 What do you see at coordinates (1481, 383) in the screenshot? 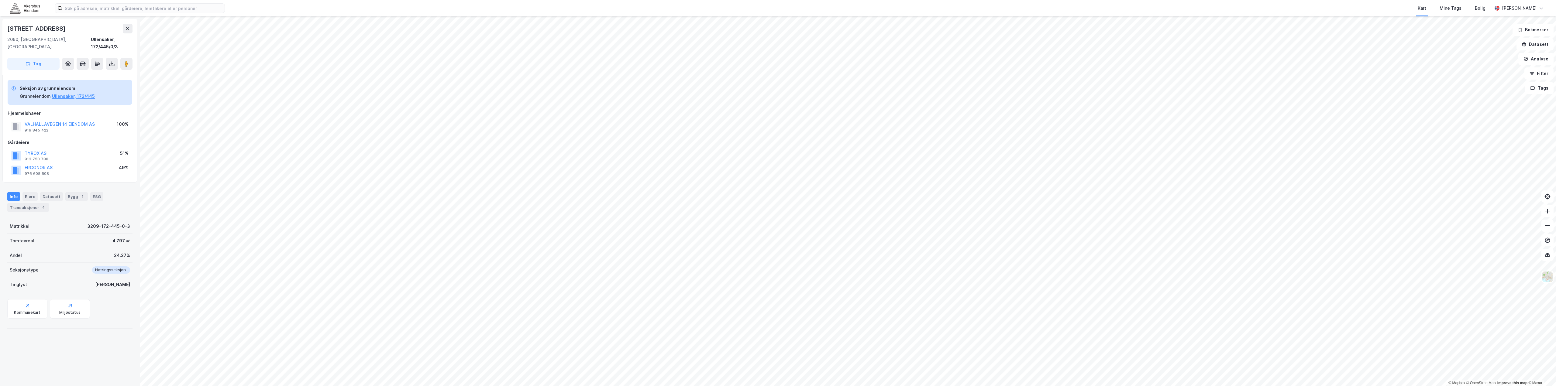
I see `a: OpenStreetMap` at bounding box center [1481, 383].